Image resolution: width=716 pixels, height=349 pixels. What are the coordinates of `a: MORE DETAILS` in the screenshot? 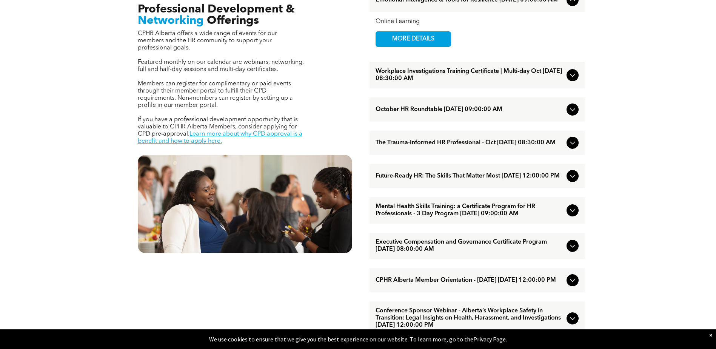 It's located at (413, 39).